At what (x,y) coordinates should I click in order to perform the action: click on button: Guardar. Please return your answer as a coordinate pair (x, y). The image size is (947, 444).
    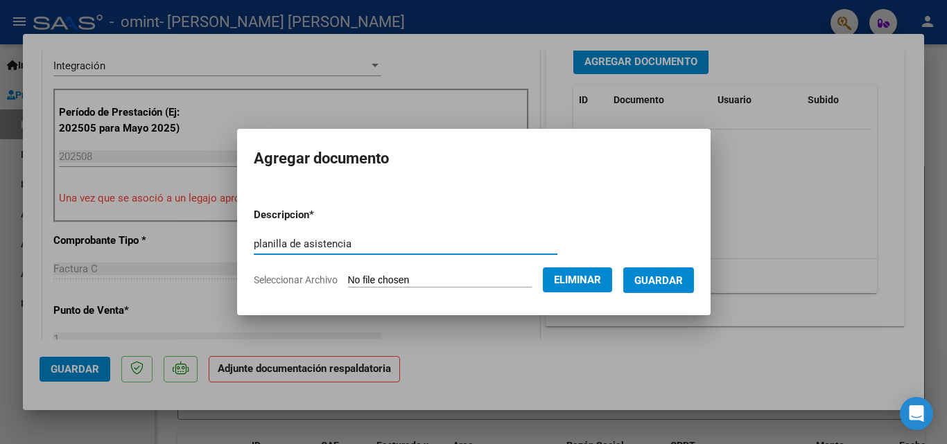
    Looking at the image, I should click on (658, 280).